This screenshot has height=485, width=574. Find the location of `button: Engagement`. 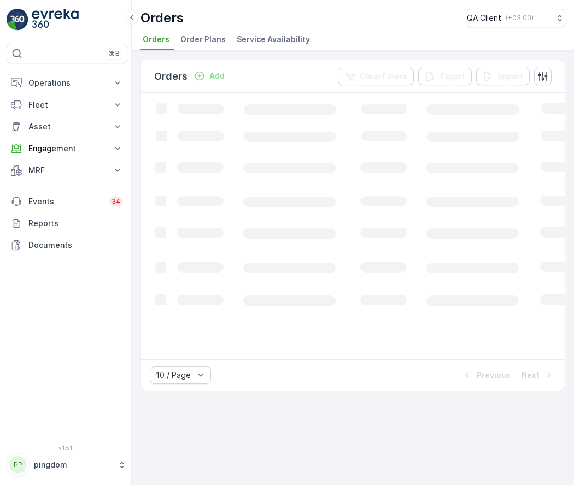

button: Engagement is located at coordinates (67, 149).